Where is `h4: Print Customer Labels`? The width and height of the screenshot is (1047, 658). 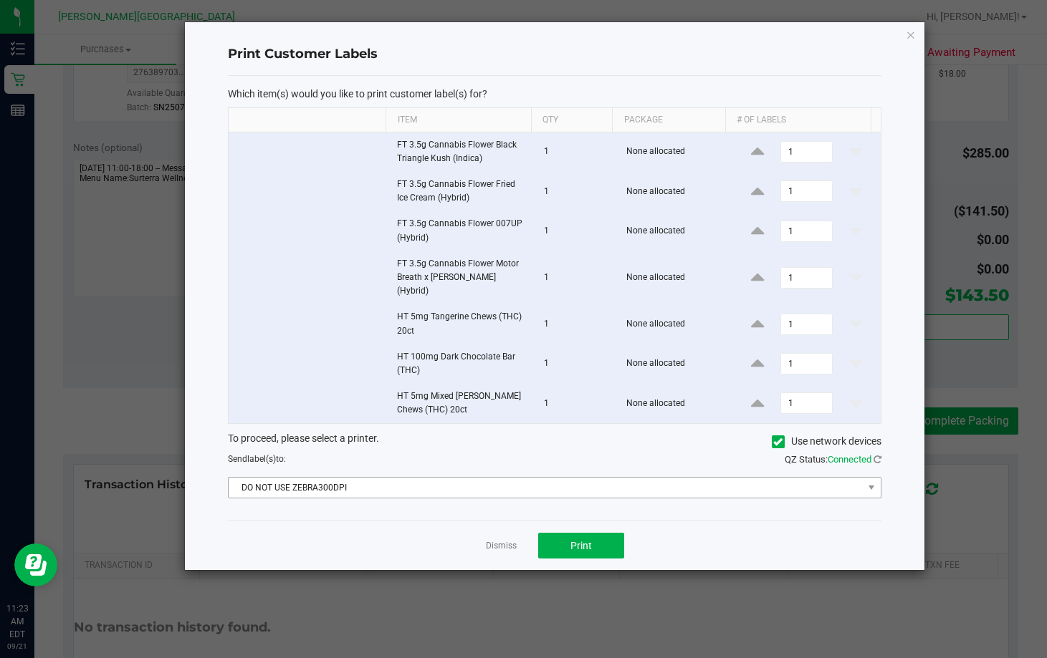
h4: Print Customer Labels is located at coordinates (554, 54).